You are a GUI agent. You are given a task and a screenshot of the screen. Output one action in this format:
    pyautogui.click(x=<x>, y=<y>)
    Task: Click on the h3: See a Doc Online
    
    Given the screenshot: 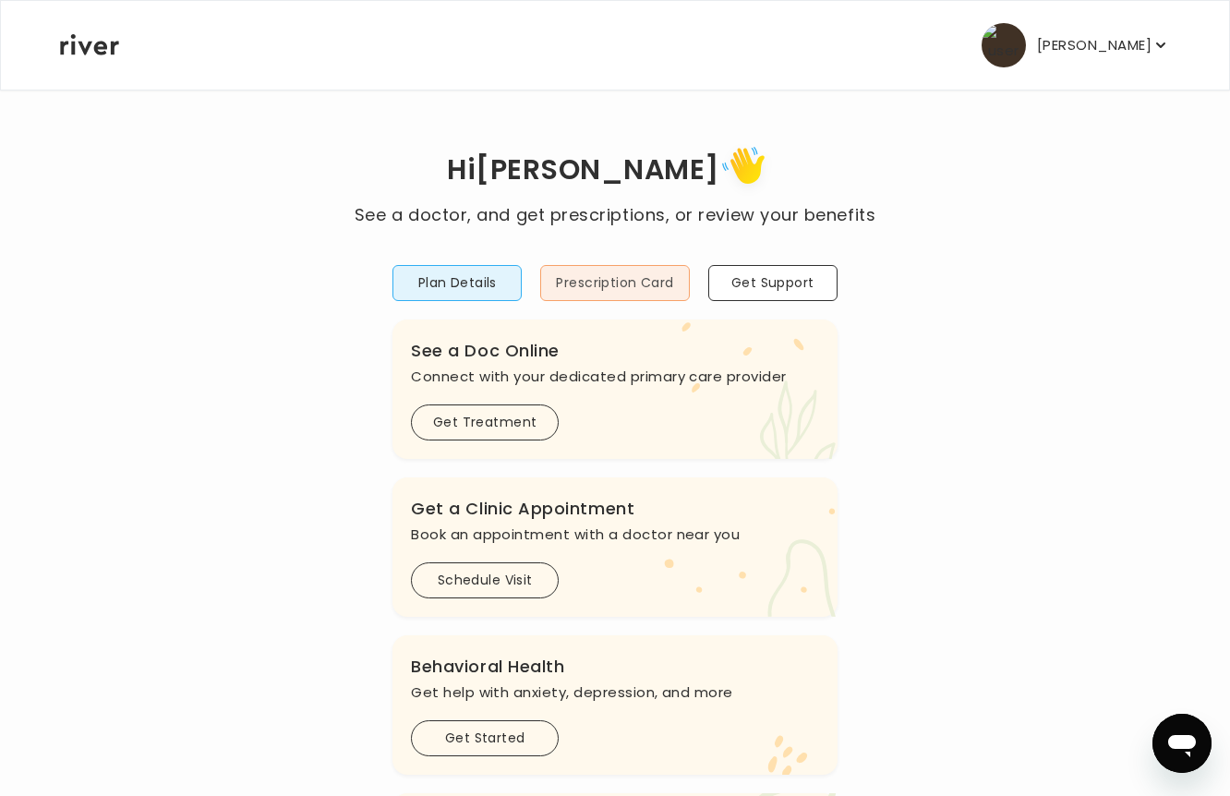 What is the action you would take?
    pyautogui.click(x=615, y=351)
    